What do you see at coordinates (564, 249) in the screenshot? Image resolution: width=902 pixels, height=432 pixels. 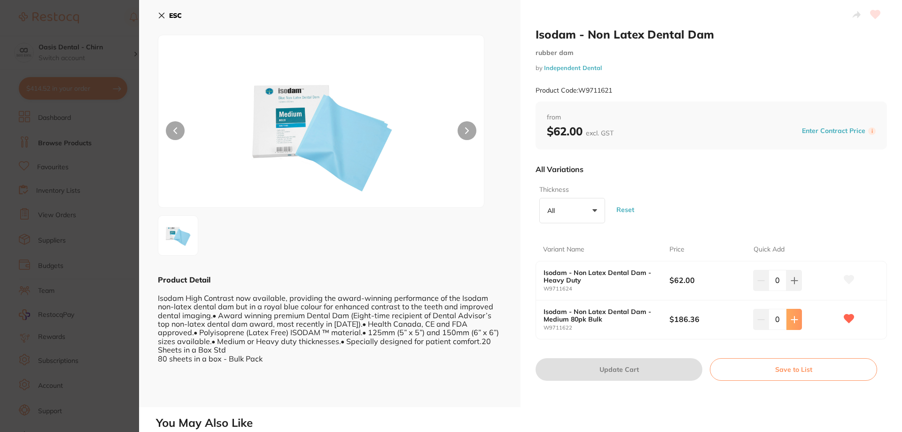 I see `p: Variant Name` at bounding box center [564, 249].